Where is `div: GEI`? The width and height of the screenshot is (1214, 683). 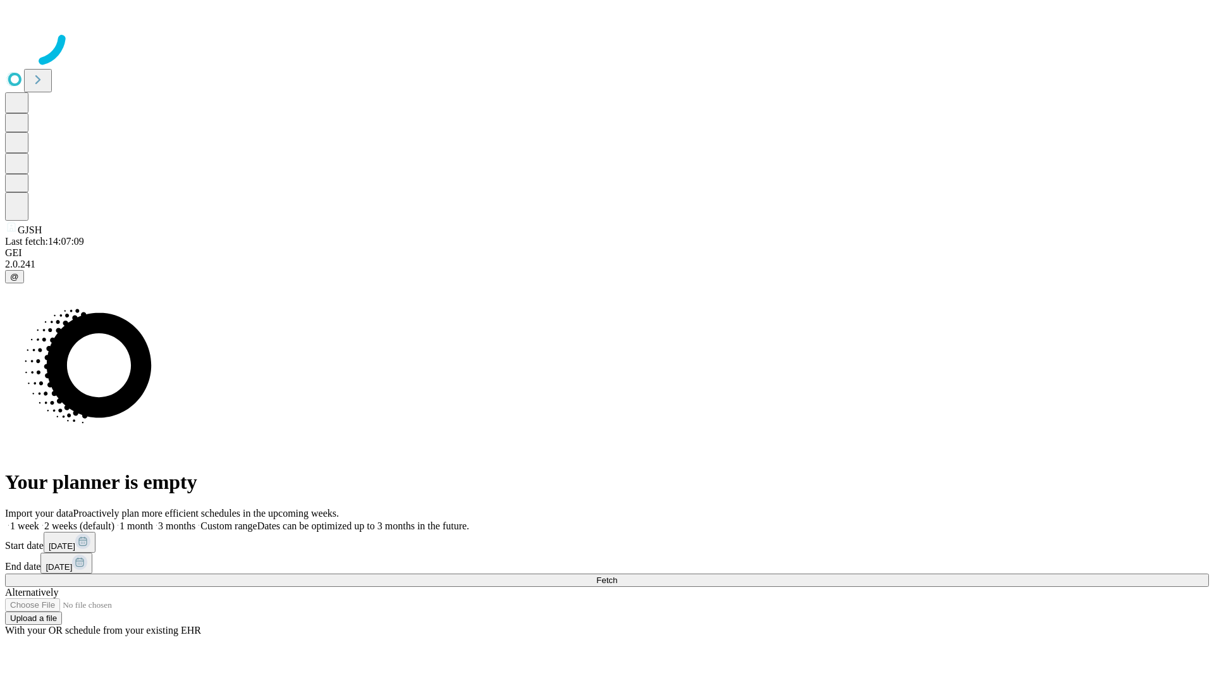 div: GEI is located at coordinates (607, 253).